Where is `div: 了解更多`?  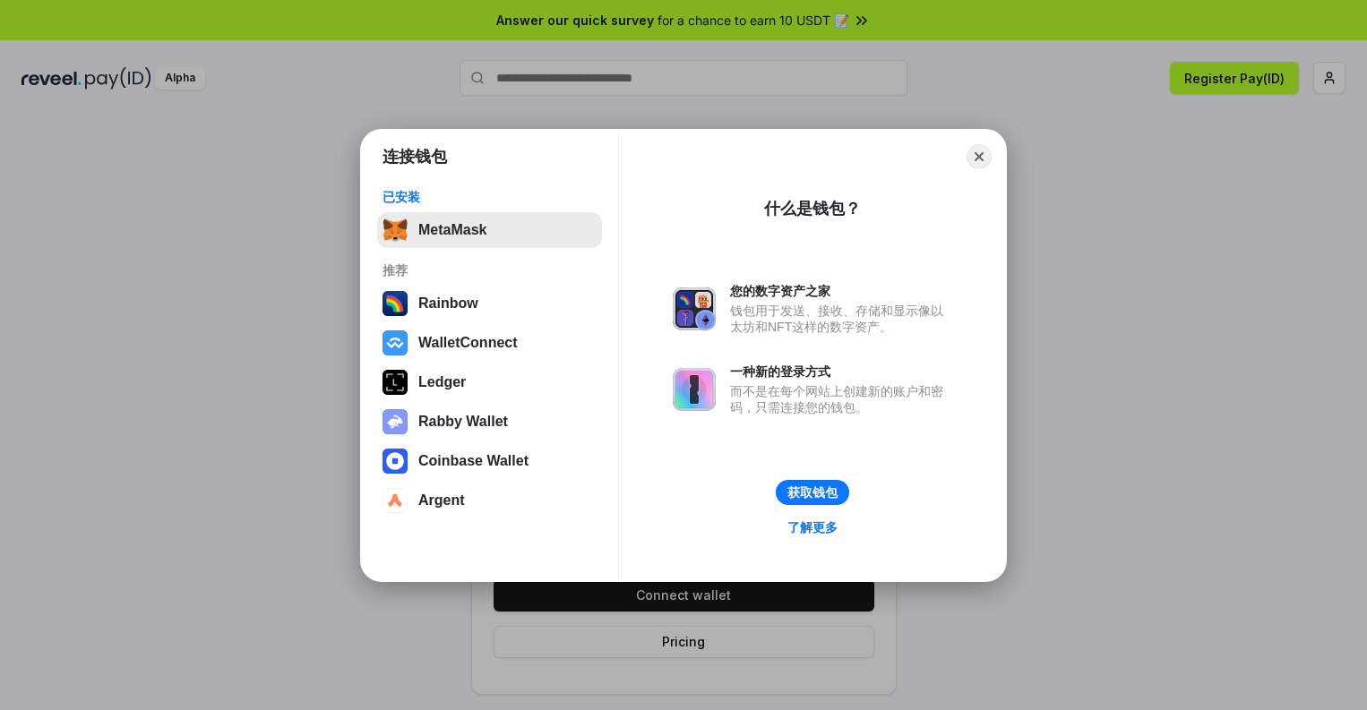 div: 了解更多 is located at coordinates (812, 527).